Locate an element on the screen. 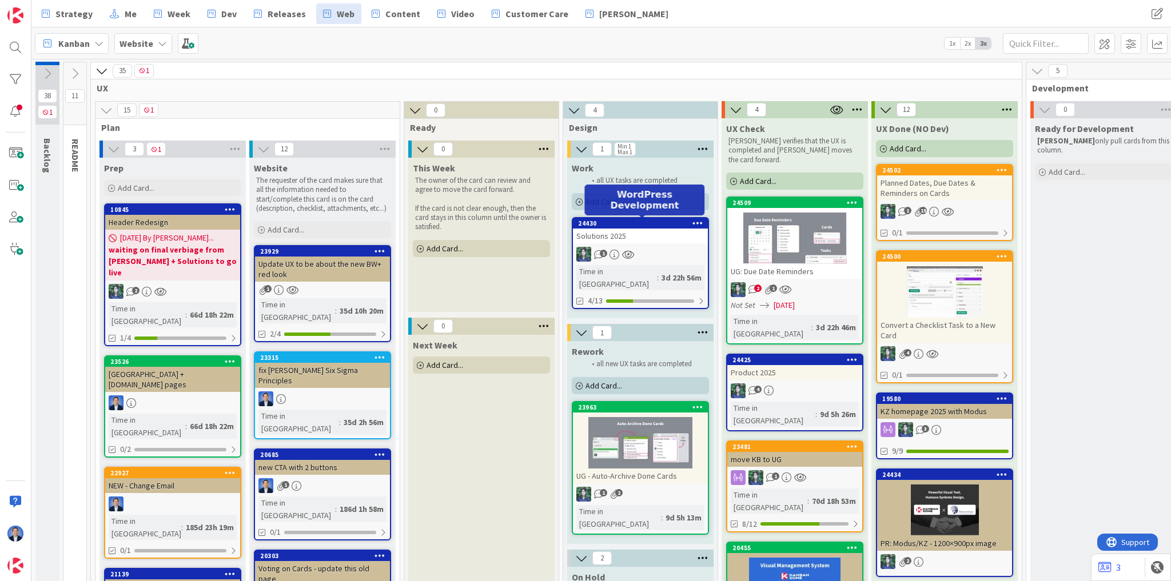 This screenshot has height=581, width=1171. div: PR: Modus/KZ - 1200×900px image is located at coordinates (944, 544).